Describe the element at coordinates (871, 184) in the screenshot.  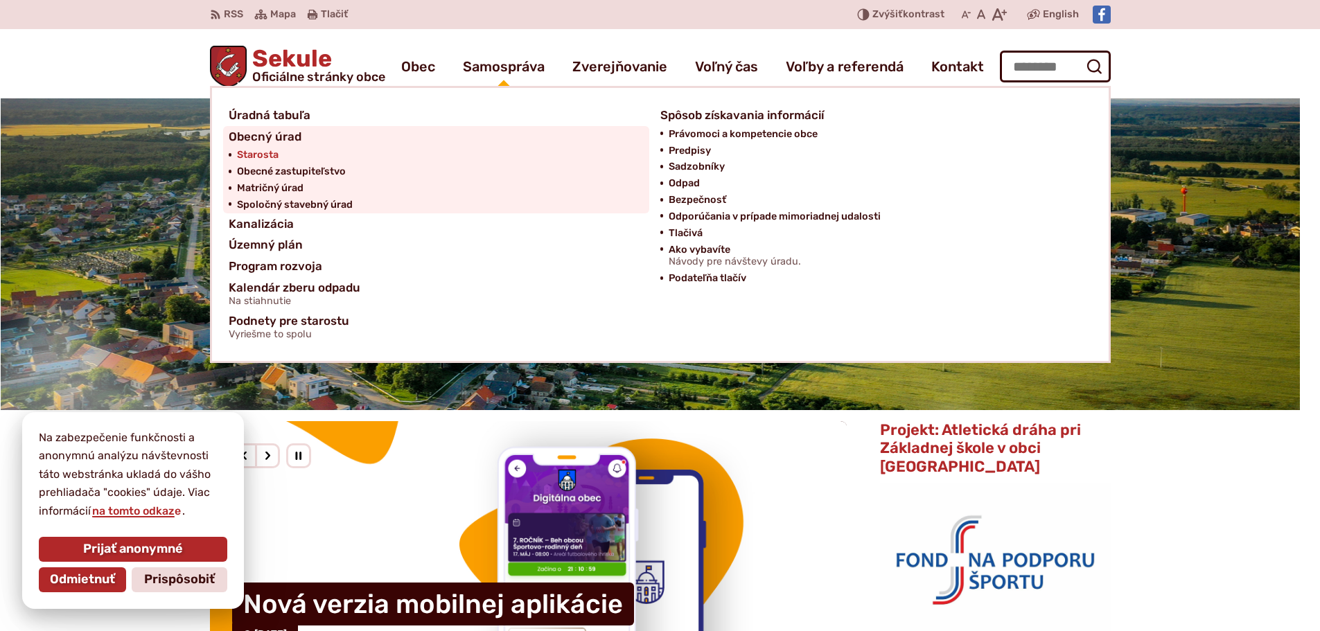
I see `a: Odpad` at that location.